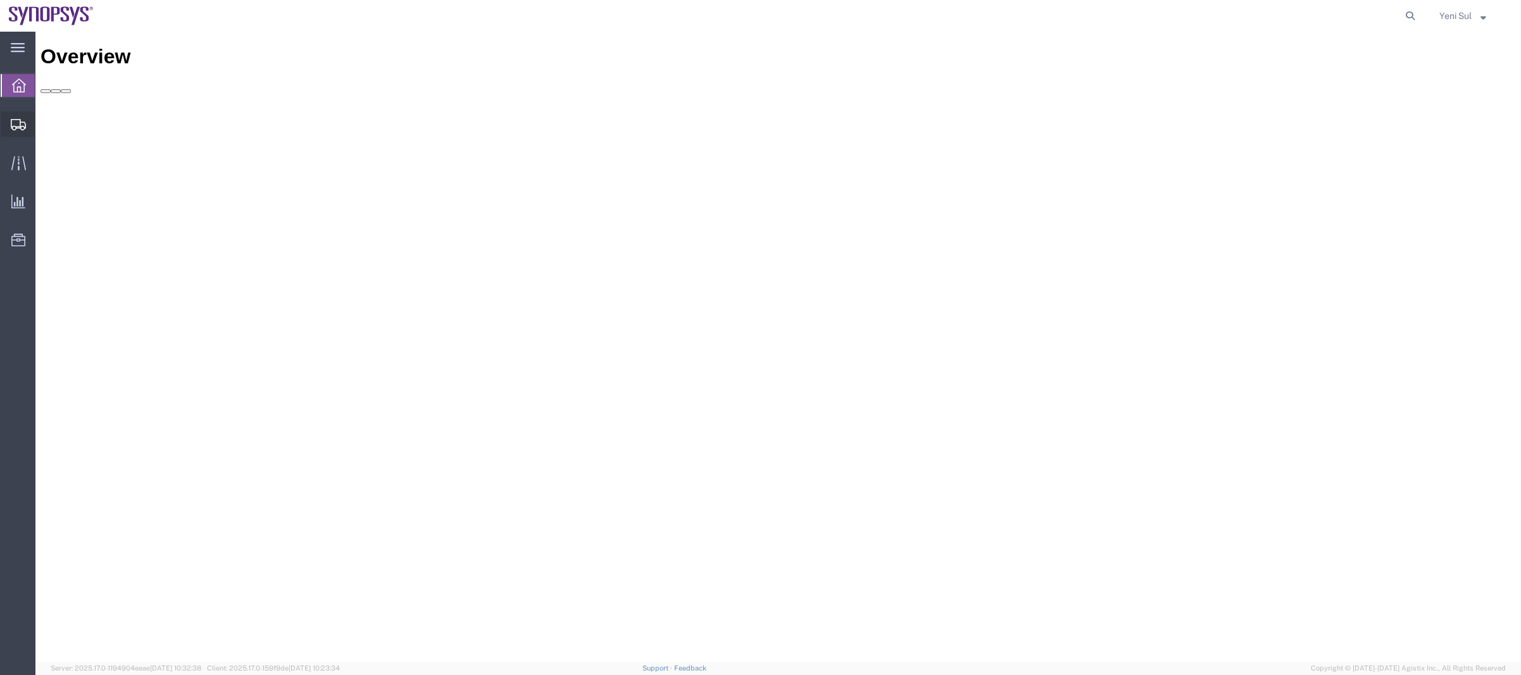 Image resolution: width=1521 pixels, height=675 pixels. Describe the element at coordinates (1471, 16) in the screenshot. I see `button: Yeni Sul` at that location.